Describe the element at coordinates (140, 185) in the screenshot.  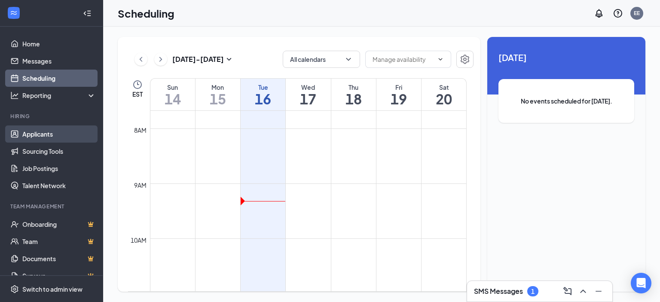
I see `div: 9am` at that location.